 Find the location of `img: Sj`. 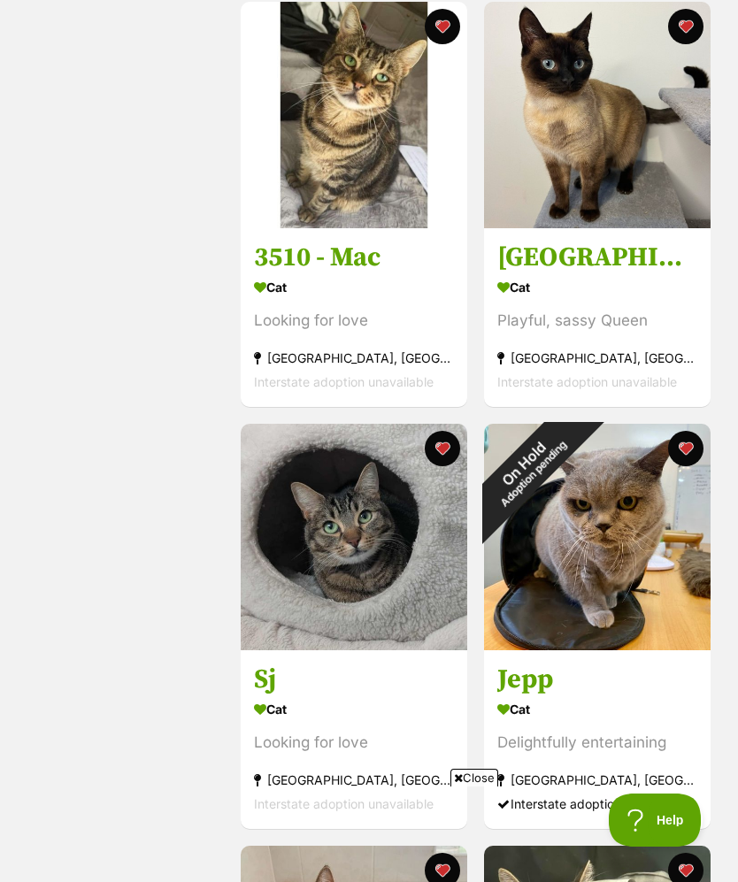

img: Sj is located at coordinates (354, 537).